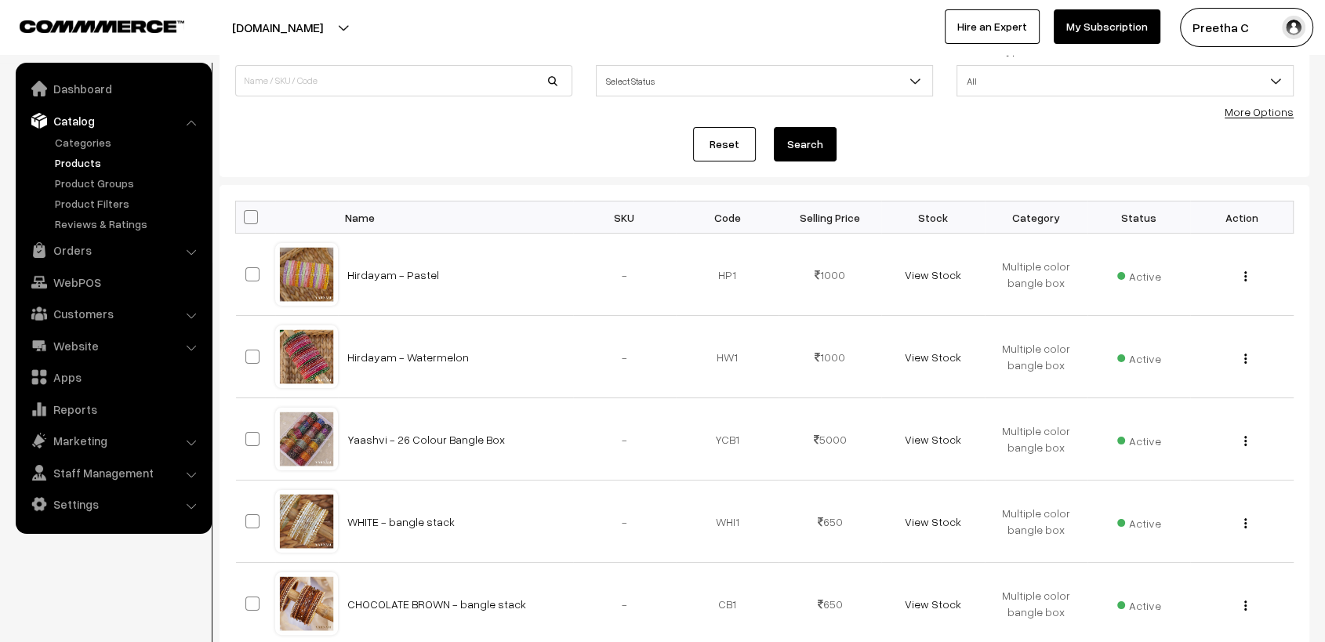  I want to click on a: Orders, so click(113, 250).